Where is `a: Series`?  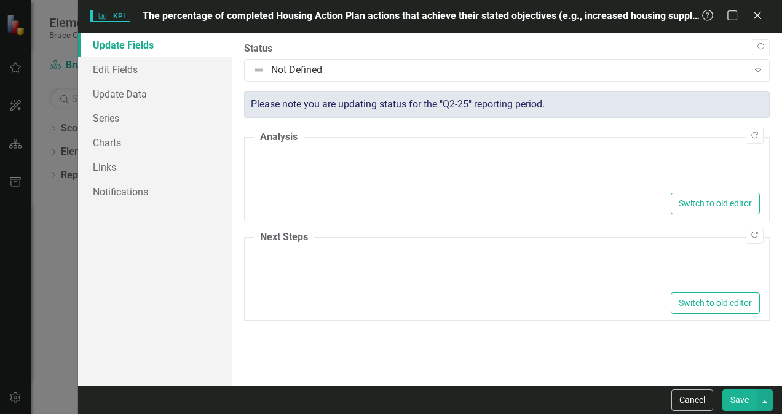 a: Series is located at coordinates (155, 118).